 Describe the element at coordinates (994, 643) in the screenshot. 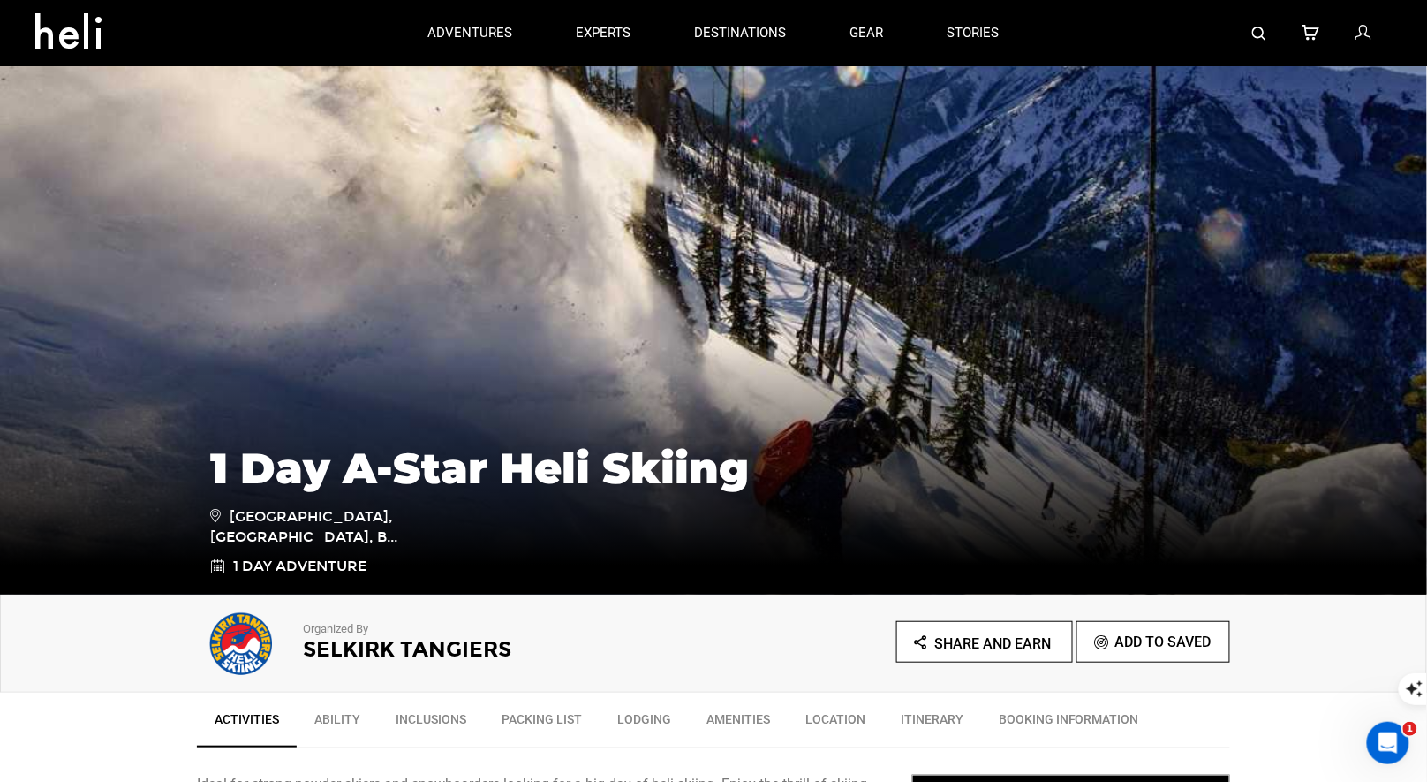

I see `span: Share and Earn` at that location.